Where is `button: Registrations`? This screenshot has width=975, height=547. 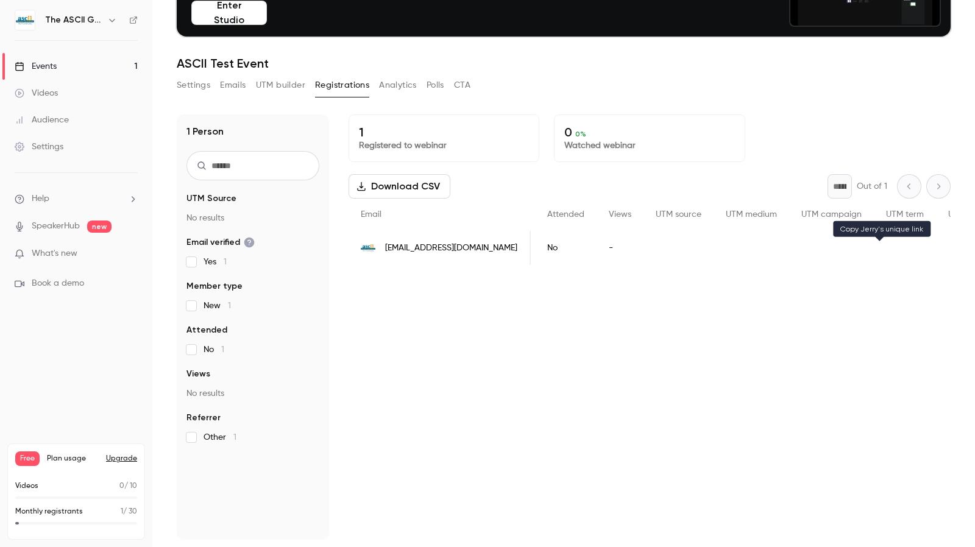 button: Registrations is located at coordinates (342, 85).